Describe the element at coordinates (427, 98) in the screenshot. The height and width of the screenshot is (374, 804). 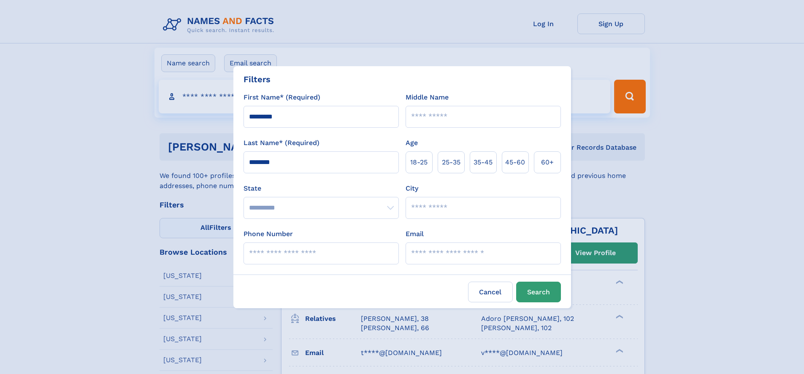
I see `label: Middle Name` at that location.